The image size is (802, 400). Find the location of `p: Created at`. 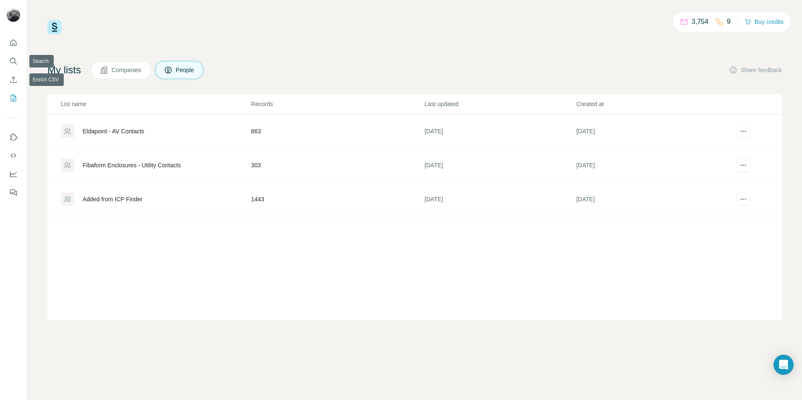

p: Created at is located at coordinates (652, 104).